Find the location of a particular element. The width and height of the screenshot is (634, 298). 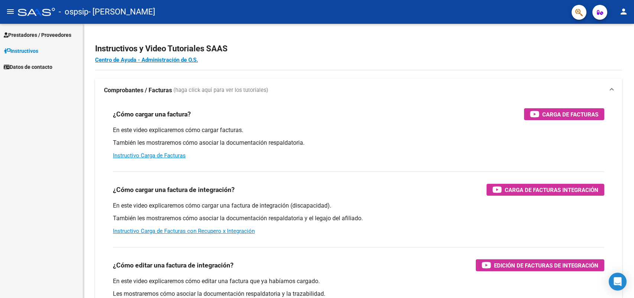

a: Instructivo Carga de Facturas con Recupero x Integración is located at coordinates (184, 231).